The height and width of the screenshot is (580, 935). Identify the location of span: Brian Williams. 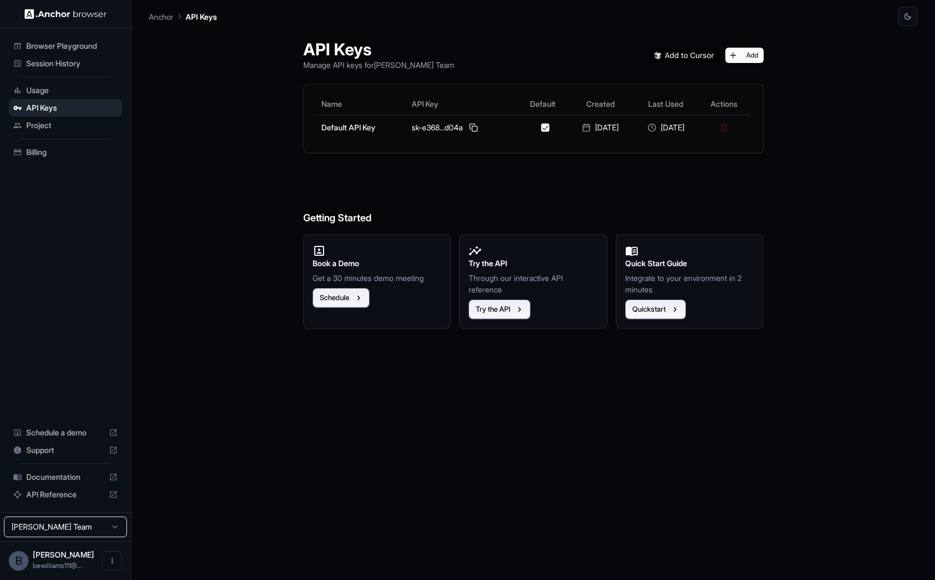
(64, 554).